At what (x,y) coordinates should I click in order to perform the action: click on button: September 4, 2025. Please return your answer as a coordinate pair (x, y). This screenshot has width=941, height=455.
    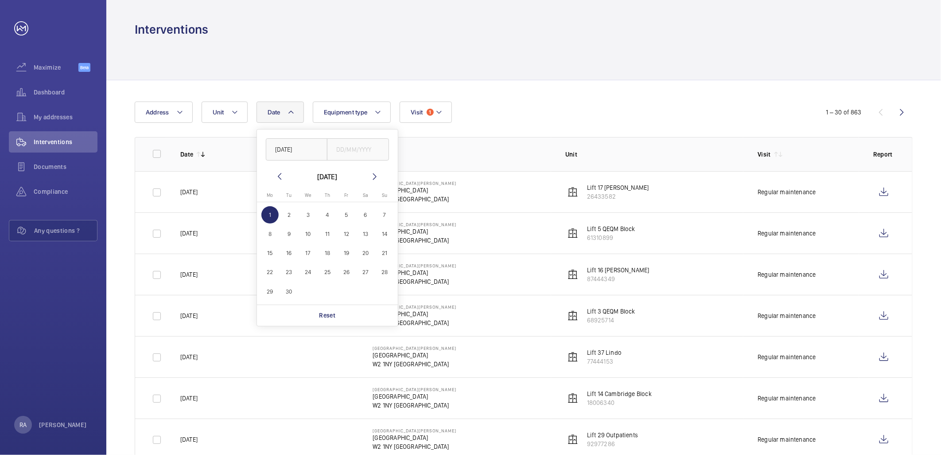
    Looking at the image, I should click on (327, 214).